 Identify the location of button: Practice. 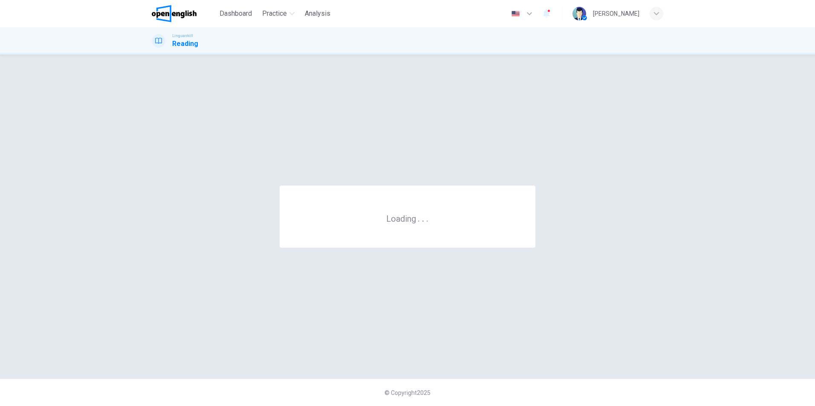
(278, 14).